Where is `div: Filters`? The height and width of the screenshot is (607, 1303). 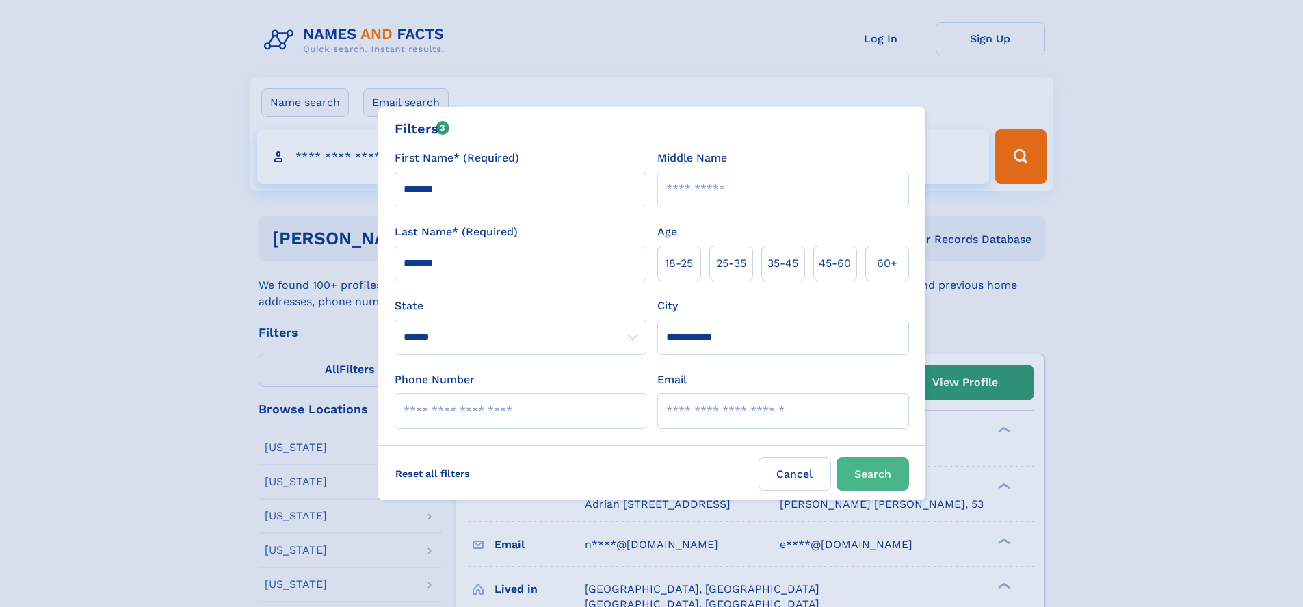 div: Filters is located at coordinates (422, 129).